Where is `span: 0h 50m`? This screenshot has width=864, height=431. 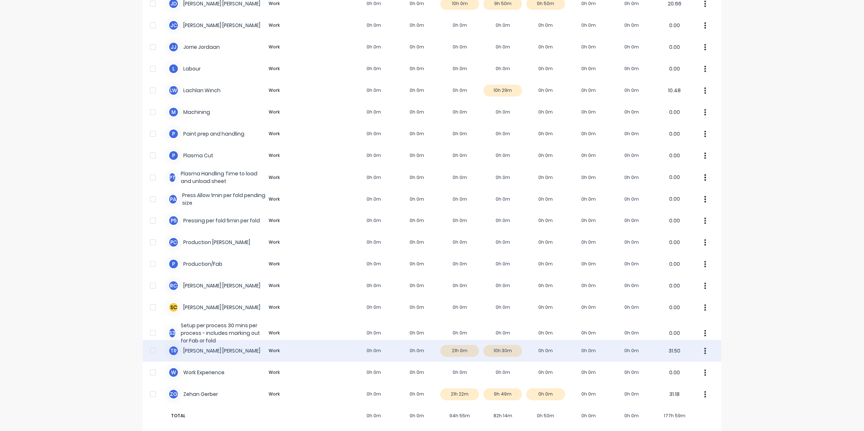
span: 0h 50m is located at coordinates (545, 416).